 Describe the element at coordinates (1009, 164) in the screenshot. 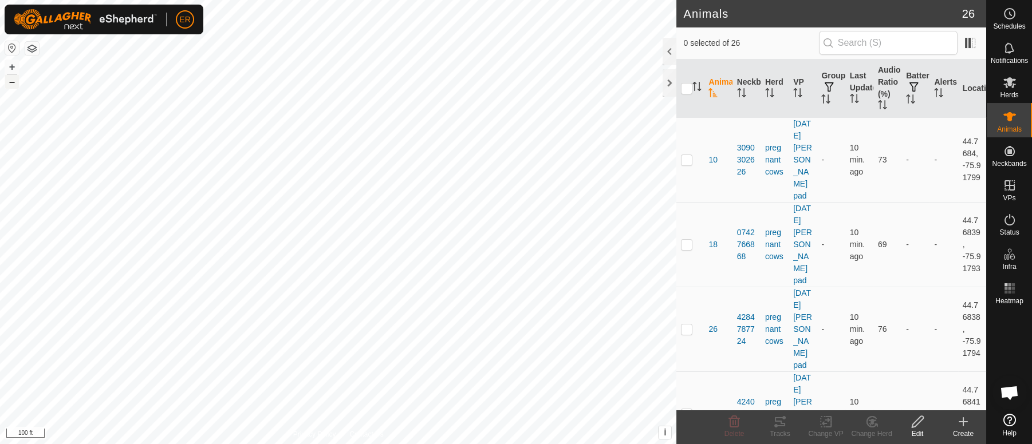

I see `span: Neckbands` at that location.